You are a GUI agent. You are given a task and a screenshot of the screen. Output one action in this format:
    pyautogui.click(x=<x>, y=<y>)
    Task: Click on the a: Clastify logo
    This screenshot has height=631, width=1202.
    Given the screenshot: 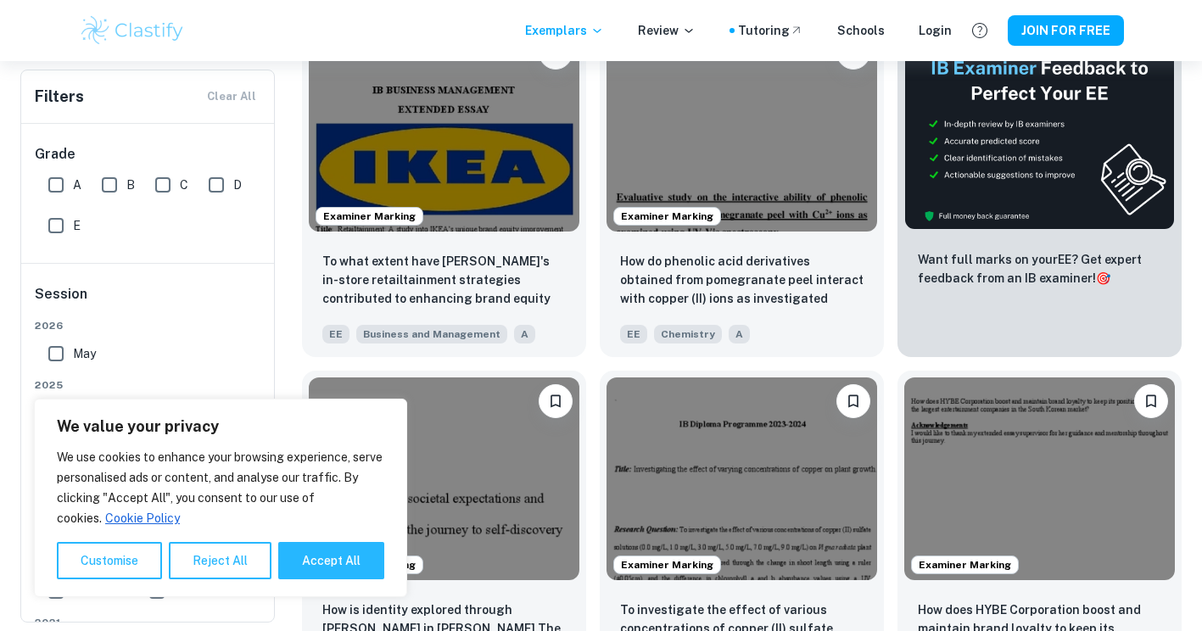 What is the action you would take?
    pyautogui.click(x=132, y=31)
    